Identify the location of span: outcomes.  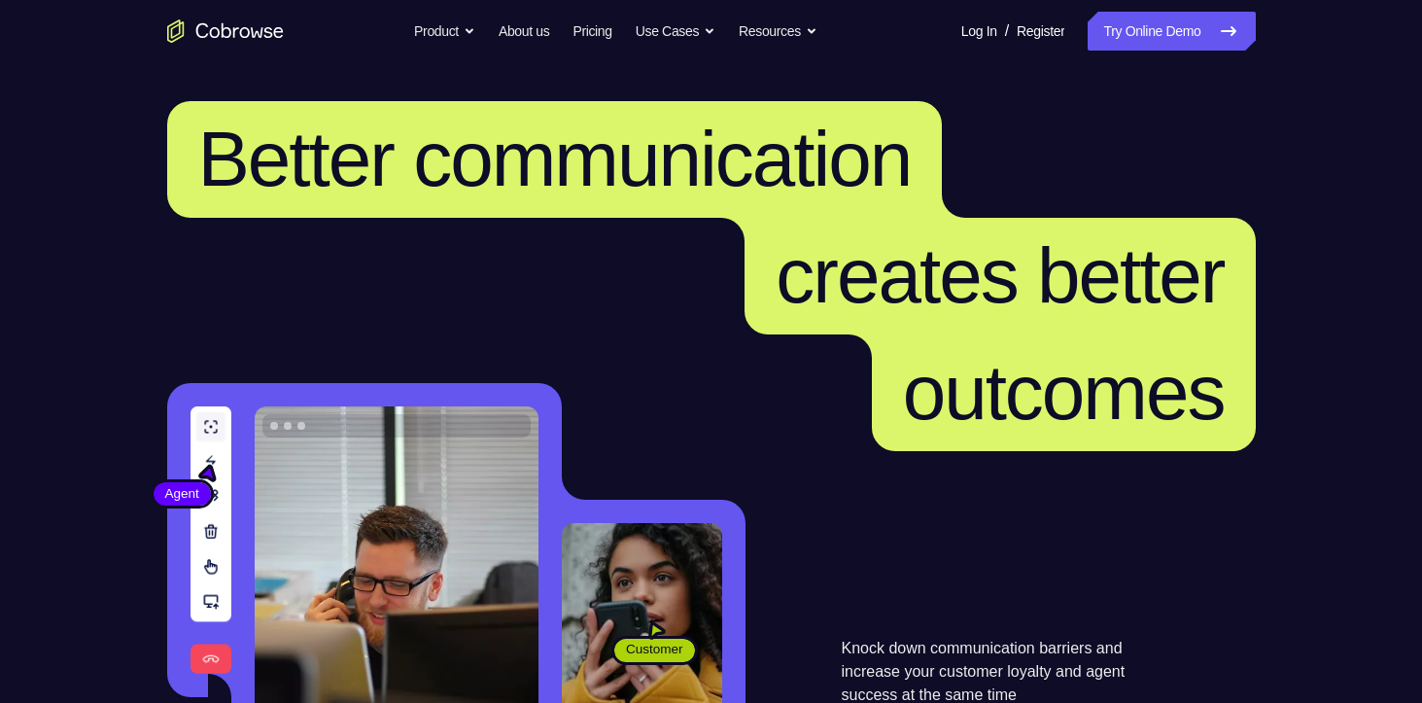
(1063, 392).